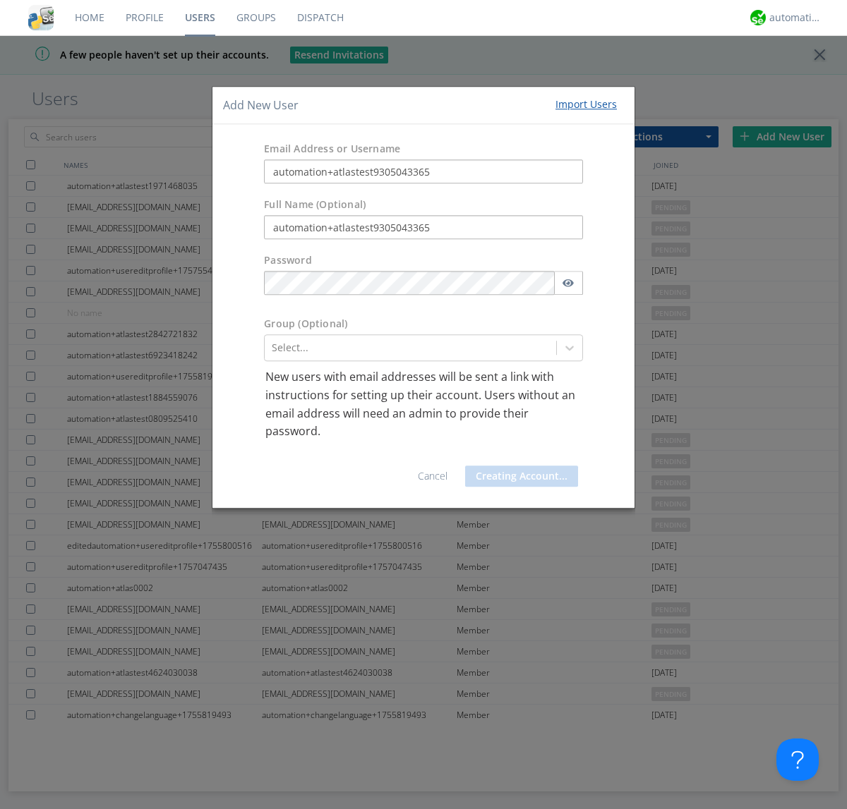 The width and height of the screenshot is (847, 809). What do you see at coordinates (332, 150) in the screenshot?
I see `label: Email Address or Username` at bounding box center [332, 150].